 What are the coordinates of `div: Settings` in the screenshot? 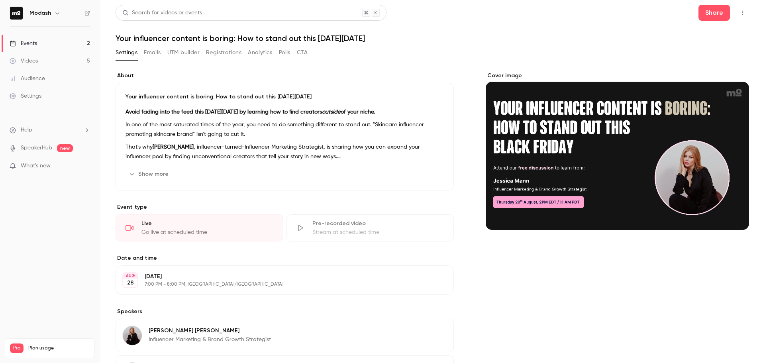 It's located at (25, 96).